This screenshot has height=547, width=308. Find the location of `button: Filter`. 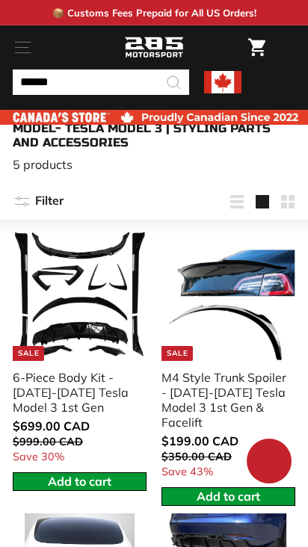

button: Filter is located at coordinates (38, 202).